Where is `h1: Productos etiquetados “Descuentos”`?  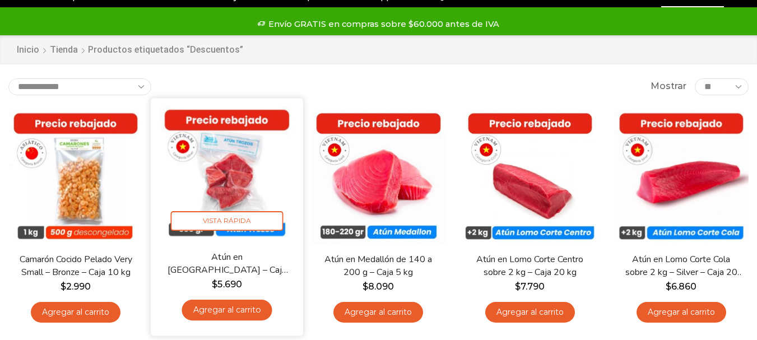 h1: Productos etiquetados “Descuentos” is located at coordinates (165, 49).